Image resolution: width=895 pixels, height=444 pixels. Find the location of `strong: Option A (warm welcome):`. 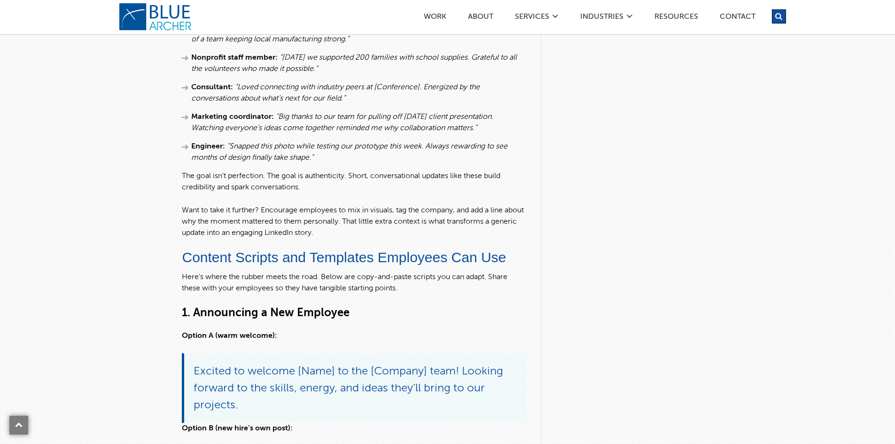

strong: Option A (warm welcome): is located at coordinates (229, 336).